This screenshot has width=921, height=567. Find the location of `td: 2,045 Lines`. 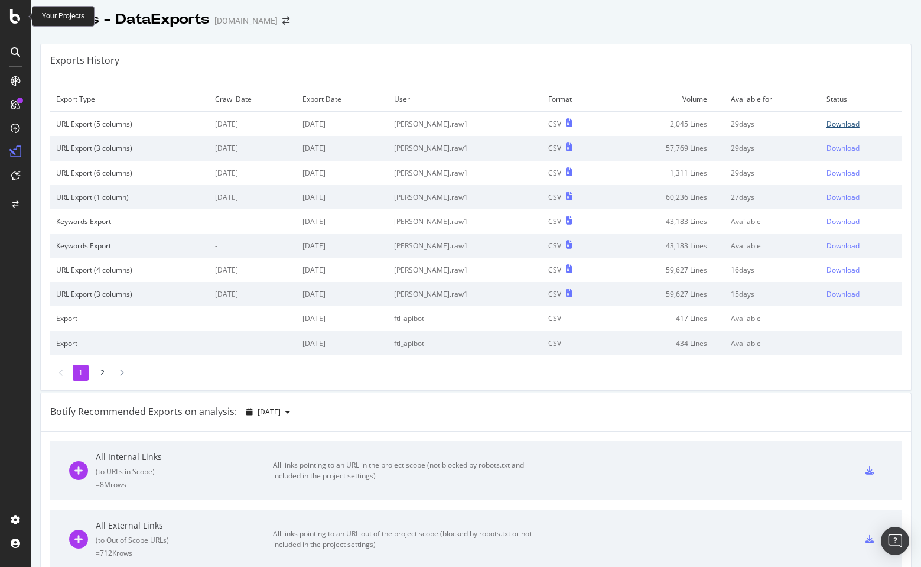

td: 2,045 Lines is located at coordinates (666, 124).